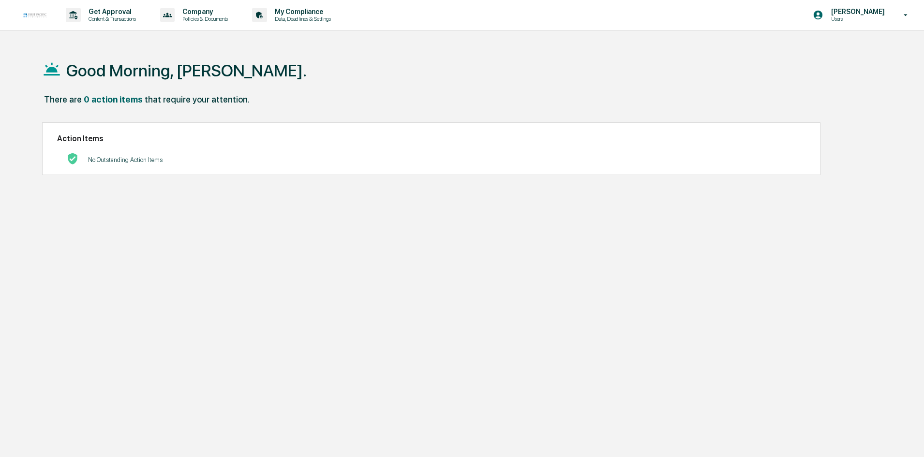 The width and height of the screenshot is (924, 457). I want to click on img: logo, so click(35, 15).